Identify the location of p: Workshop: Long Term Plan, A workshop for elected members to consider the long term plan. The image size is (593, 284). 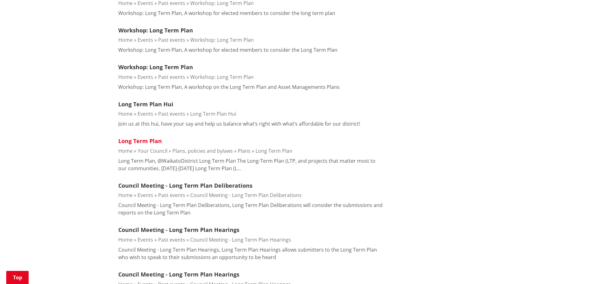
(227, 13).